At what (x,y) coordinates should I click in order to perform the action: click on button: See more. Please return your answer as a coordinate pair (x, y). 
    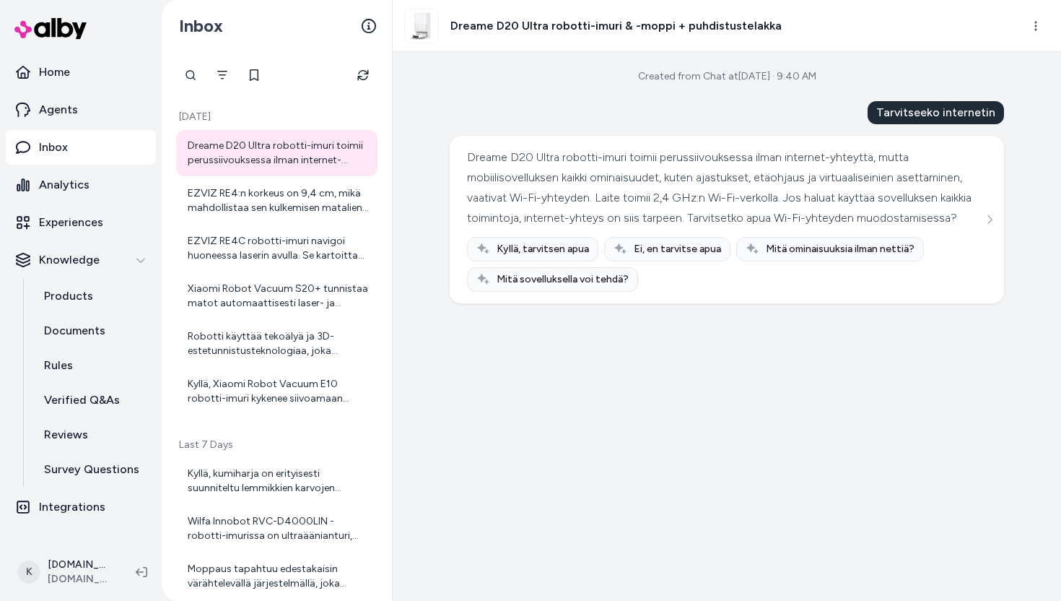
    Looking at the image, I should click on (990, 219).